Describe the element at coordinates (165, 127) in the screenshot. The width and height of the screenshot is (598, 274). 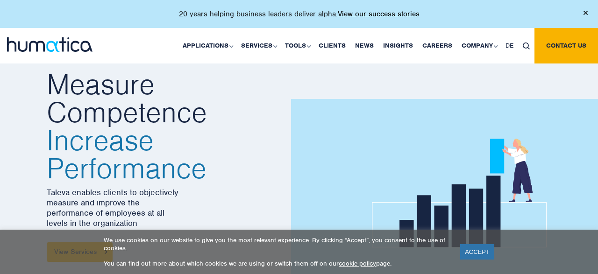
I see `h2: Measure Competence` at that location.